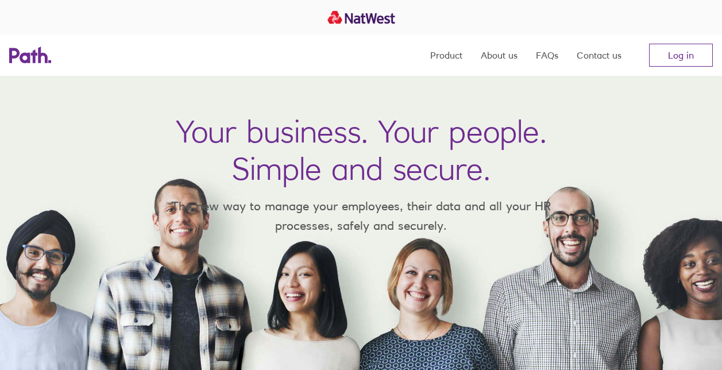  Describe the element at coordinates (547, 55) in the screenshot. I see `a: FAQs` at that location.